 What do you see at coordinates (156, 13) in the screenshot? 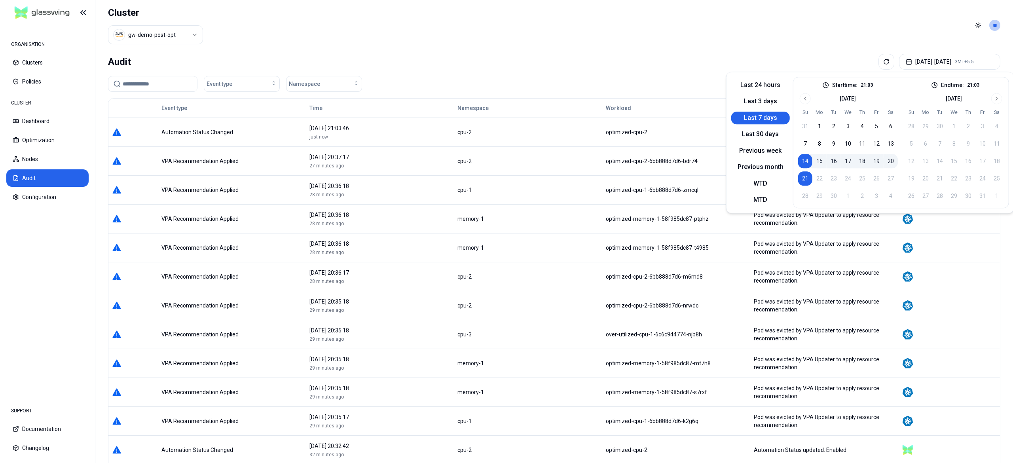
I see `h1: Cluster` at bounding box center [156, 13].